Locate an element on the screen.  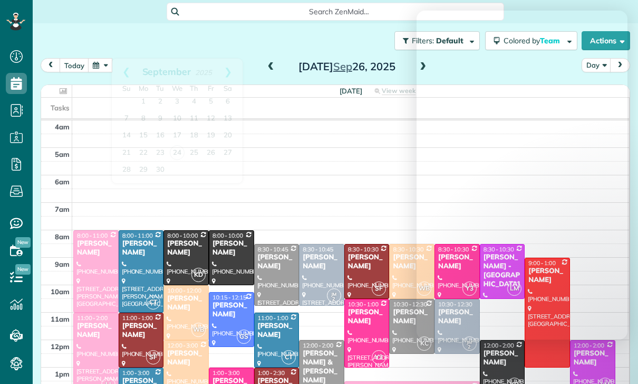
span: 9am is located at coordinates (62, 264).